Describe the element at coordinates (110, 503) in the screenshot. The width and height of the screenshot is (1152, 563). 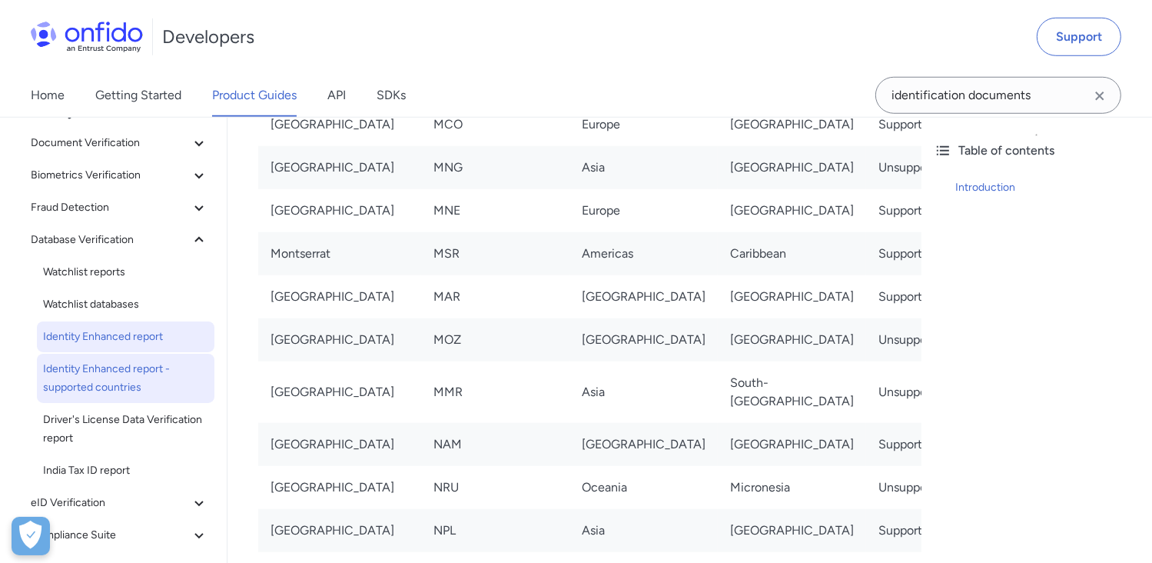
I see `span: eID Verification` at that location.